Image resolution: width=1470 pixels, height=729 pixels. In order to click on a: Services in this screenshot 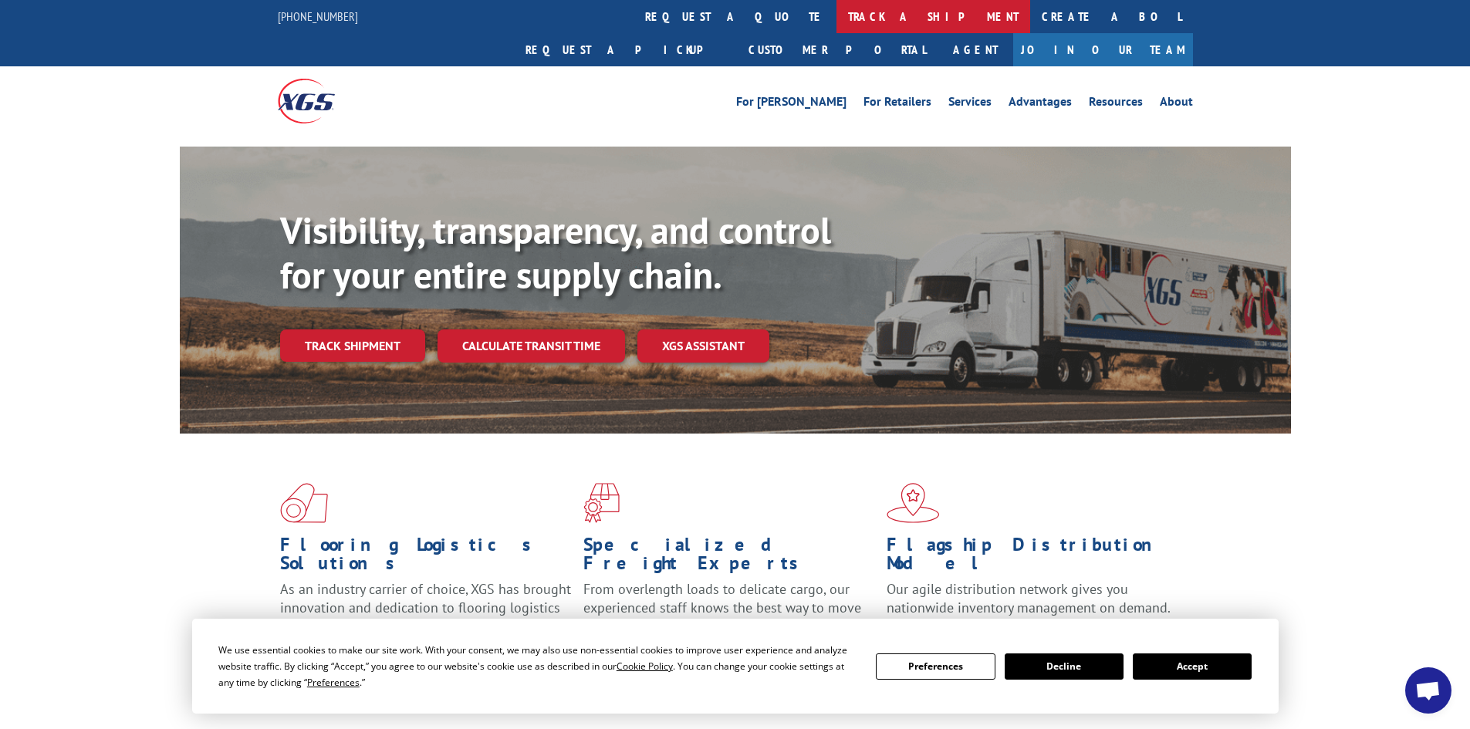, I will do `click(970, 104)`.